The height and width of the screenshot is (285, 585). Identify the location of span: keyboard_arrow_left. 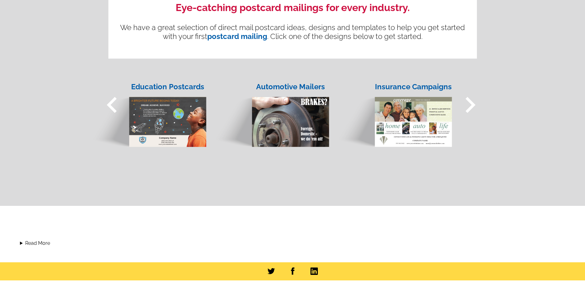
(112, 105).